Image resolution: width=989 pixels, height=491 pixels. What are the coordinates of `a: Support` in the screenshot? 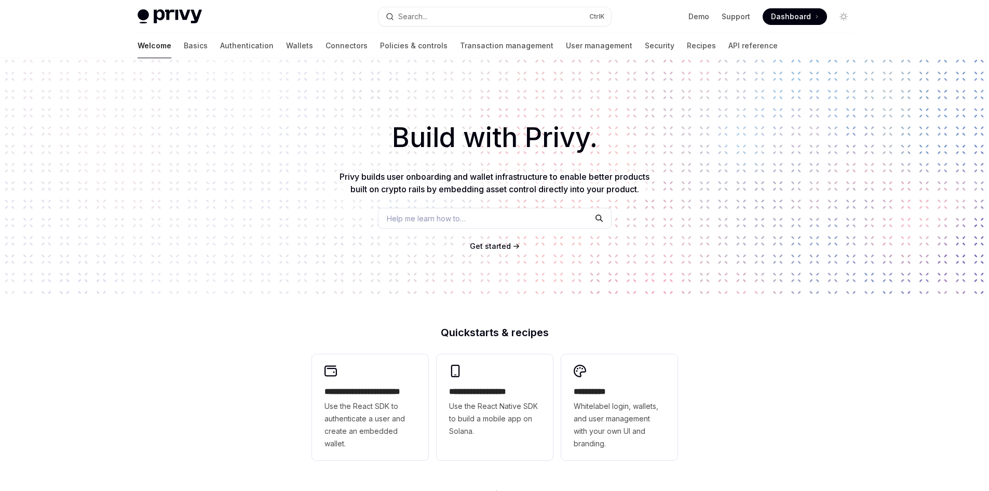 It's located at (736, 17).